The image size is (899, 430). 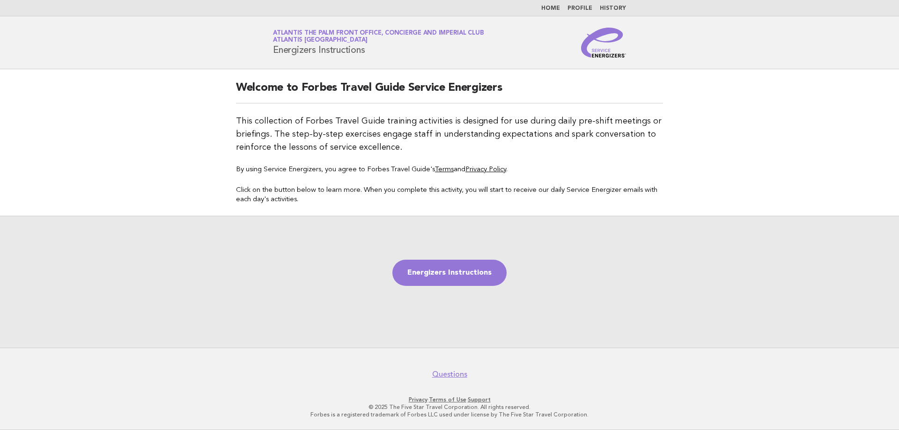 I want to click on a: Profile, so click(x=579, y=8).